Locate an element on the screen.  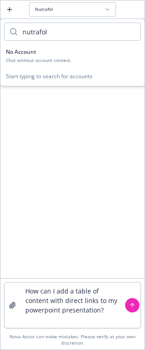
button: Nutrafol is located at coordinates (72, 10).